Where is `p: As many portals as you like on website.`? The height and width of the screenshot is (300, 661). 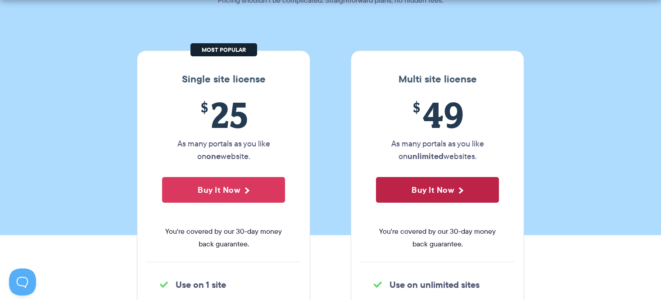 p: As many portals as you like on website. is located at coordinates (223, 150).